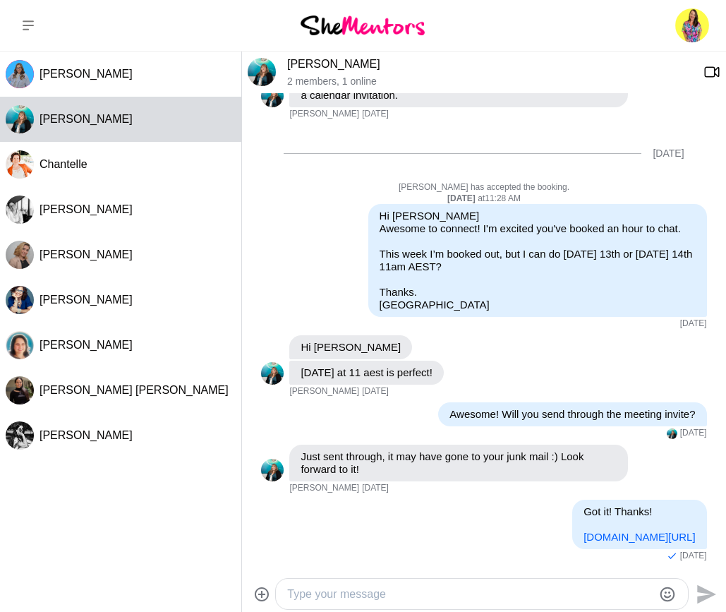 This screenshot has height=612, width=726. What do you see at coordinates (375, 392) in the screenshot?
I see `time: 2025-08-04T01:38:36.760Z` at bounding box center [375, 392].